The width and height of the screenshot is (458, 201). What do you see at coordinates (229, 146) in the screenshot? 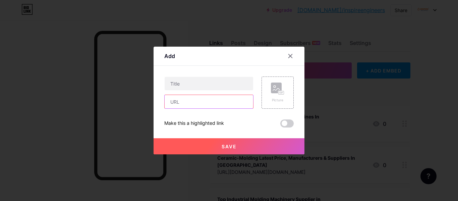
I see `button: Save` at bounding box center [229, 146].